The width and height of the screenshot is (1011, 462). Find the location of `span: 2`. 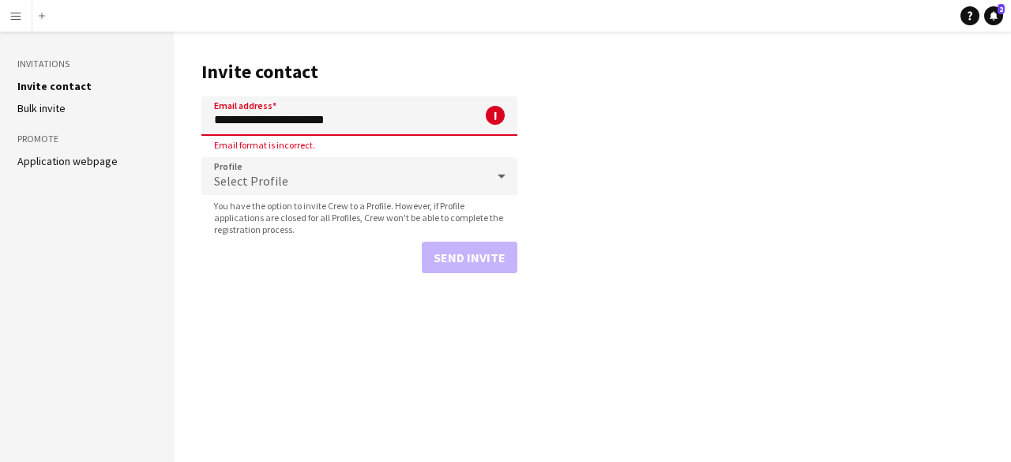

span: 2 is located at coordinates (1001, 9).